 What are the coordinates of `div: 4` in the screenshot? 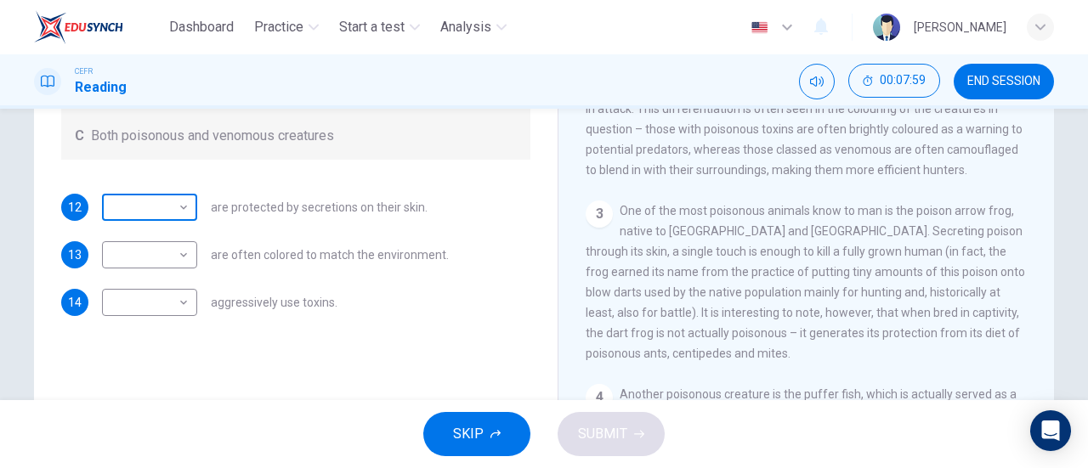 It's located at (599, 398).